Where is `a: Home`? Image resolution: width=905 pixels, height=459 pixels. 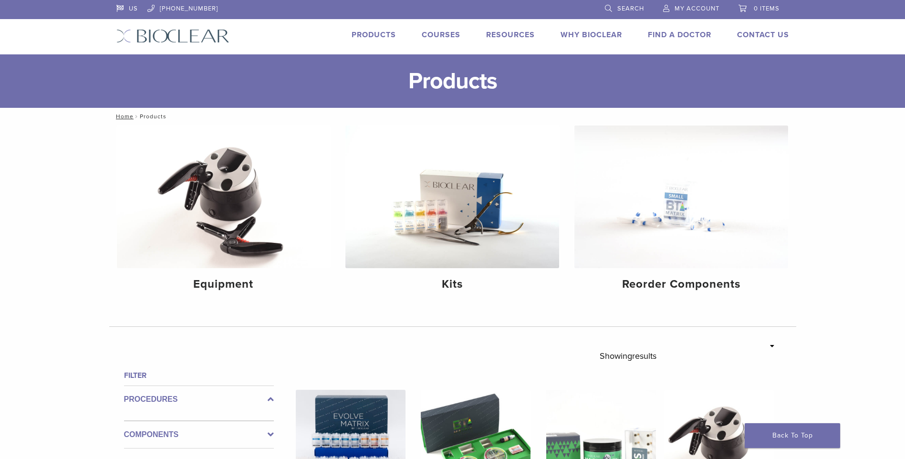
a: Home is located at coordinates (123, 116).